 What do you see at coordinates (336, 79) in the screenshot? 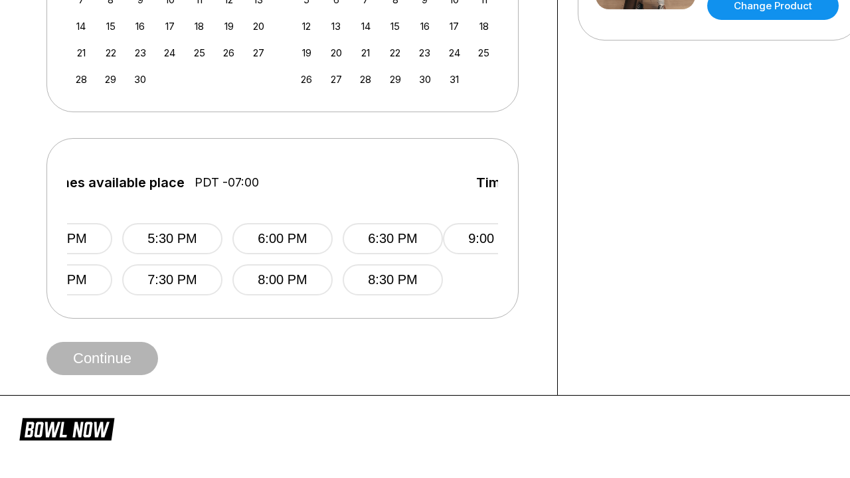
I see `div: Choose Monday, October 27th, 2025` at bounding box center [336, 79].